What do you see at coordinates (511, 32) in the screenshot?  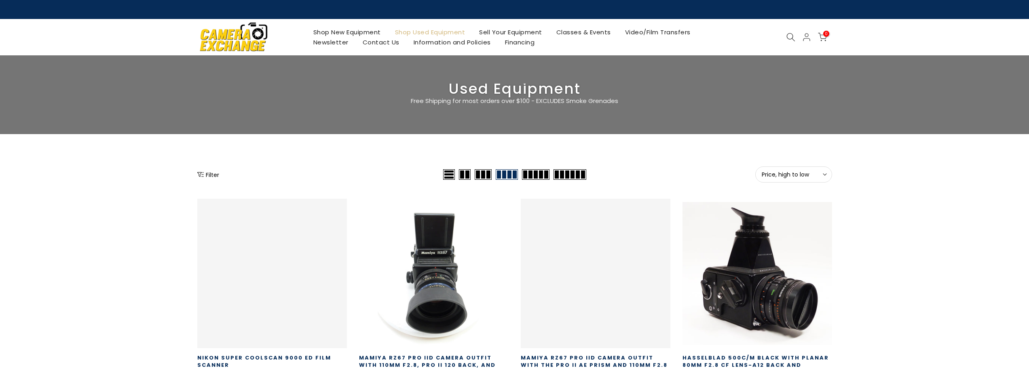 I see `a: Sell Your Equipment` at bounding box center [511, 32].